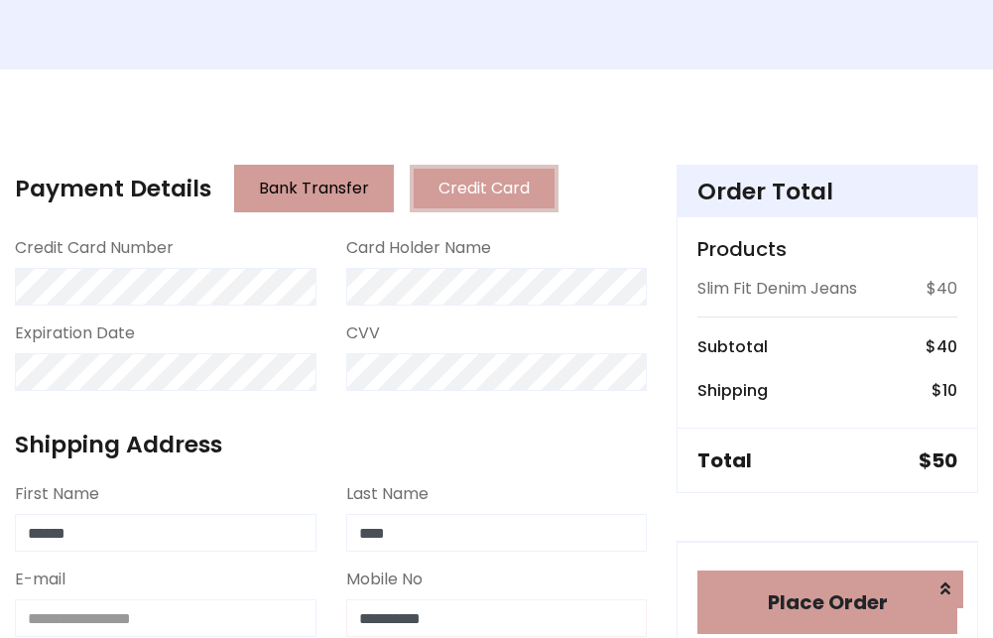 The width and height of the screenshot is (993, 638). What do you see at coordinates (828, 192) in the screenshot?
I see `h4: Order Total` at bounding box center [828, 192].